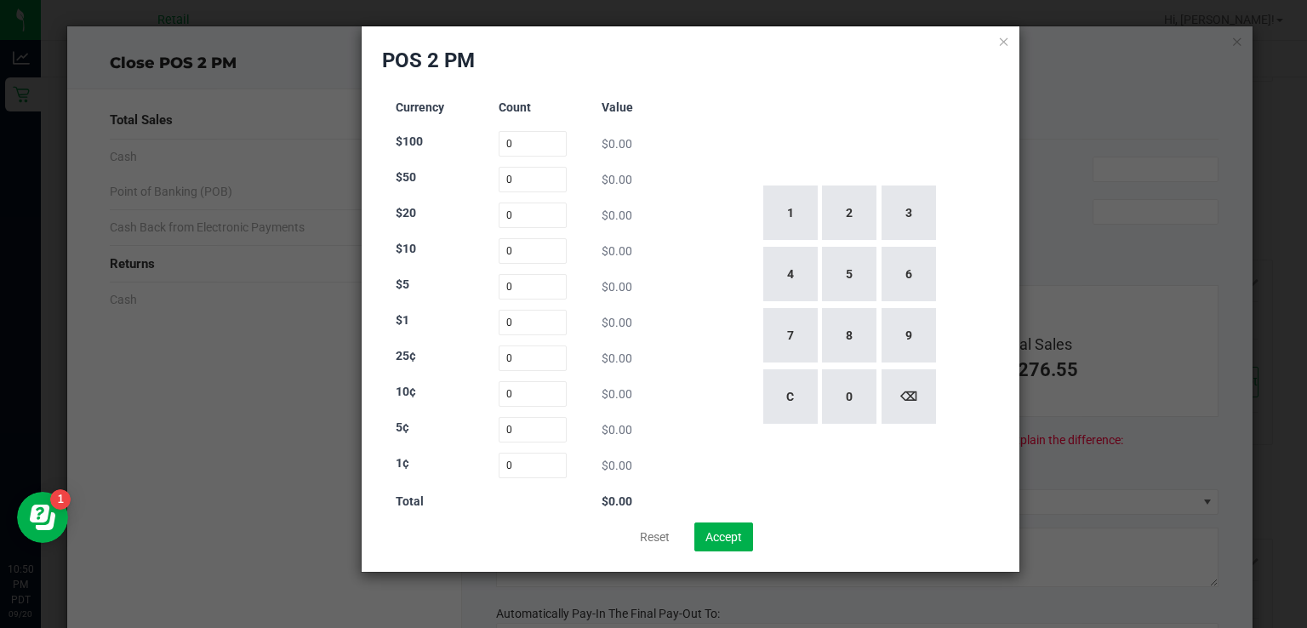 The image size is (1307, 628). What do you see at coordinates (430, 501) in the screenshot?
I see `h3: Total` at bounding box center [430, 501].